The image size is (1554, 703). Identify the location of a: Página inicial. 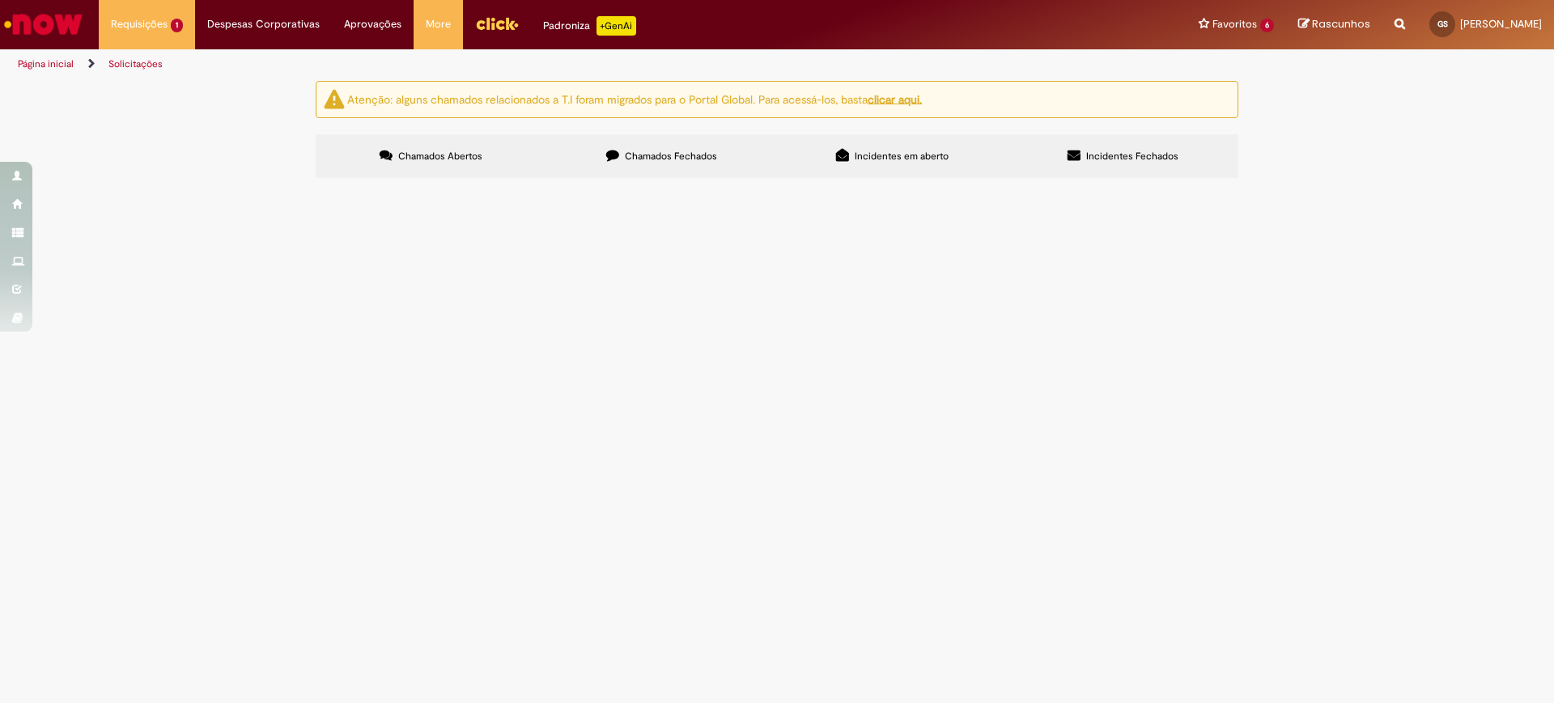
(45, 64).